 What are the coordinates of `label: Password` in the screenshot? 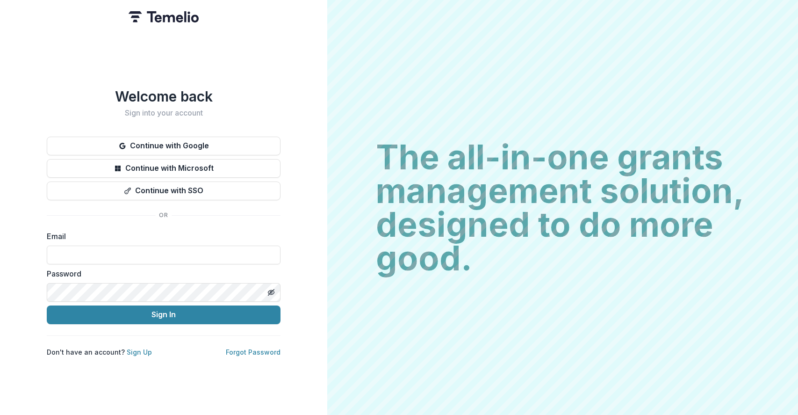 It's located at (161, 273).